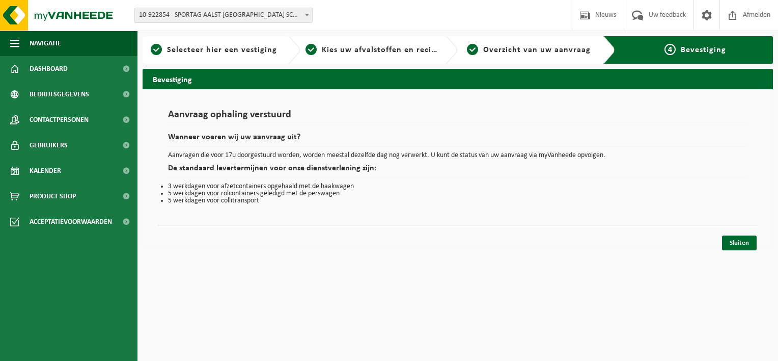 The width and height of the screenshot is (778, 361). I want to click on li: 5 werkdagen voor collitransport, so click(458, 201).